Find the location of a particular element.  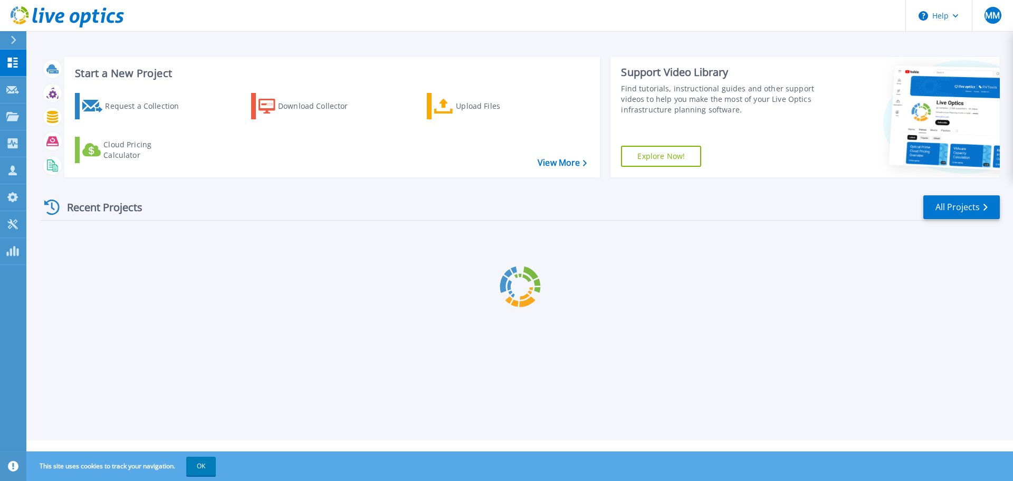

a: Upload Files is located at coordinates (485, 106).